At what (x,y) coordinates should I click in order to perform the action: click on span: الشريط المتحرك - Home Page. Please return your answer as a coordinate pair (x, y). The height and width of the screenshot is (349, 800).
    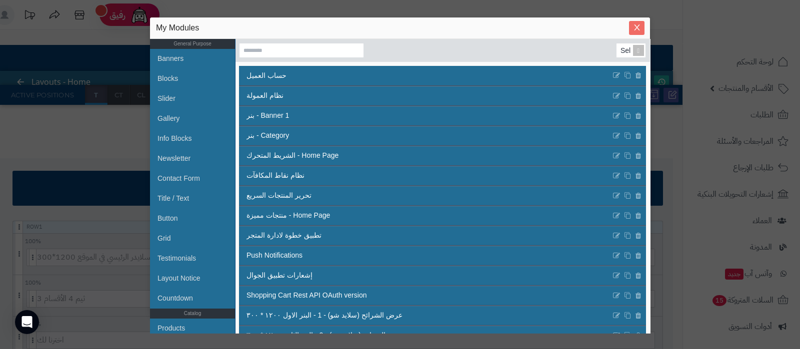
    Looking at the image, I should click on (292, 155).